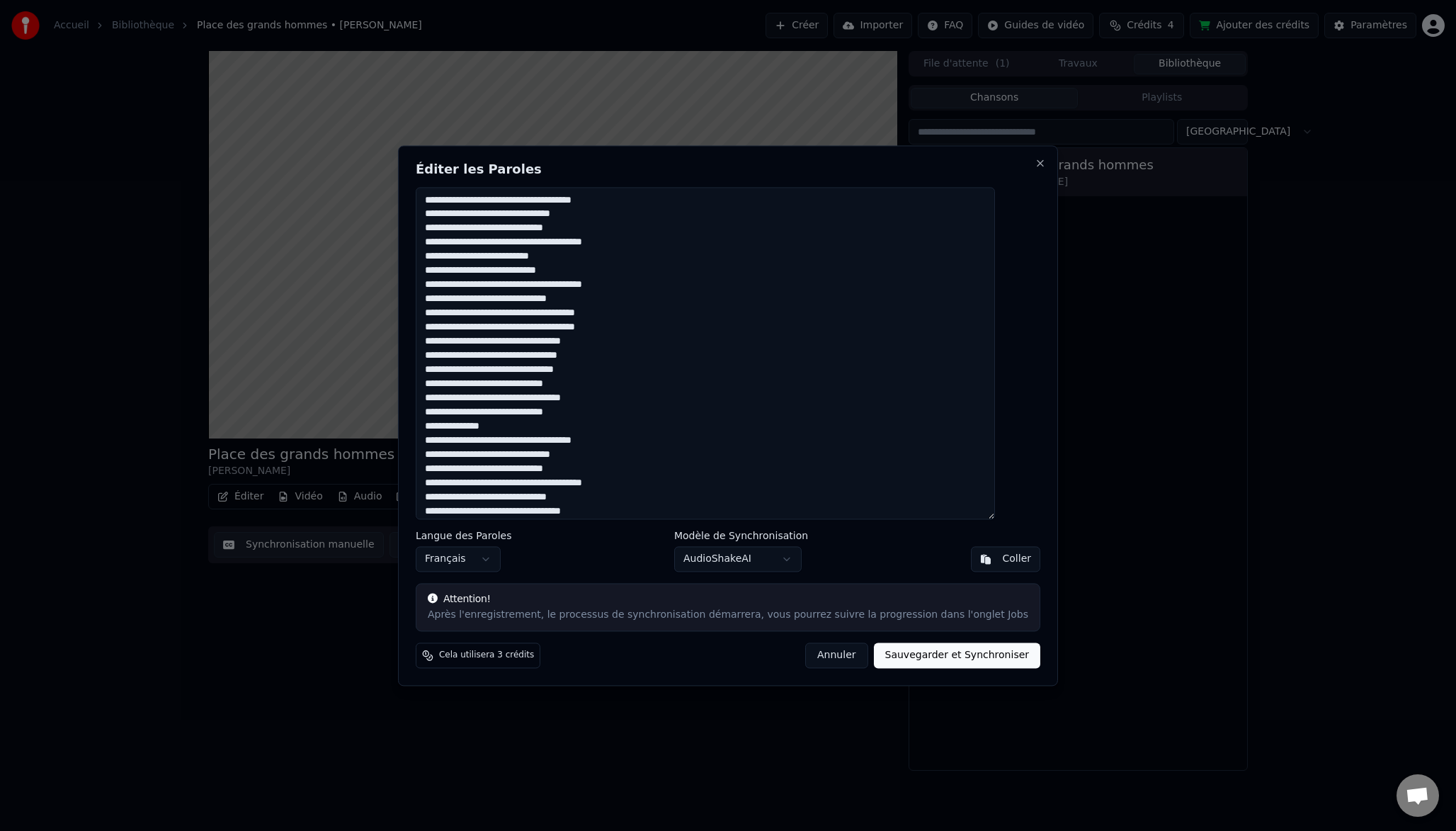  What do you see at coordinates (487, 655) in the screenshot?
I see `span: Cela utilisera 3 crédits` at bounding box center [487, 655].